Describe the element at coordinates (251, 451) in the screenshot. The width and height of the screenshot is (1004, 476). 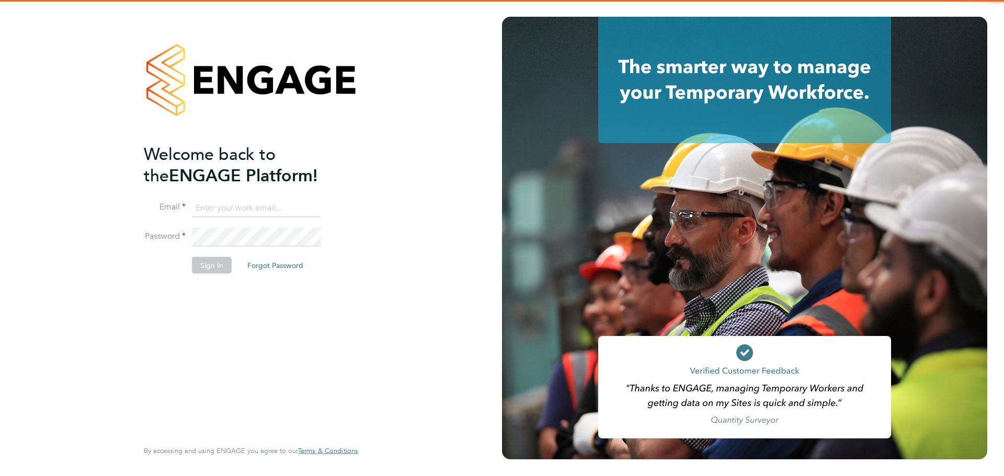
I see `span: By accessing and using ENGAGE you agree to our` at that location.